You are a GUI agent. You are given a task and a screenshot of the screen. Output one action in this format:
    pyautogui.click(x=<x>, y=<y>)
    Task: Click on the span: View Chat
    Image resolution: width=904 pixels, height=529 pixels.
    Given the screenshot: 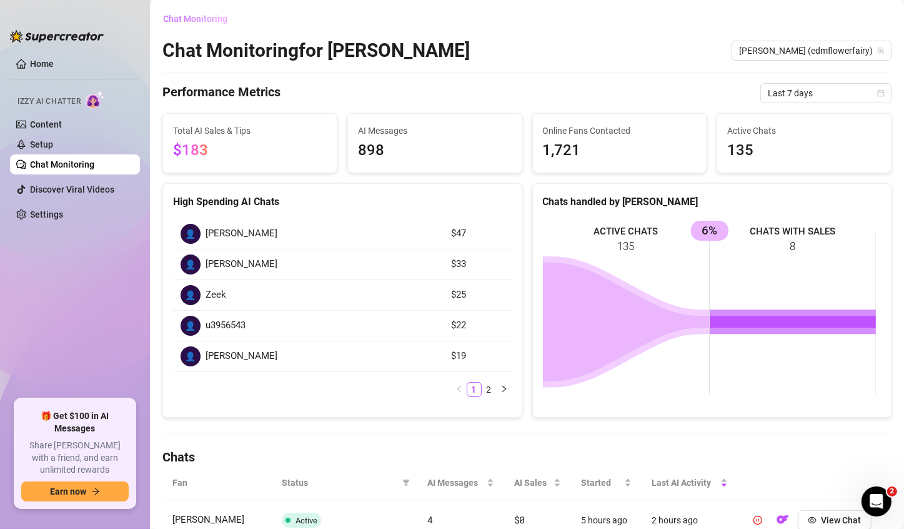 What is the action you would take?
    pyautogui.click(x=842, y=520)
    